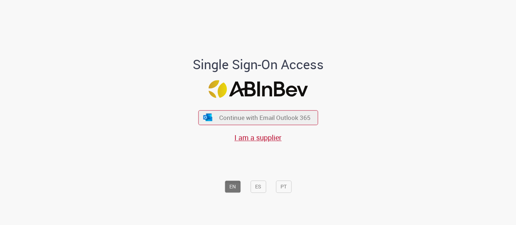 Image resolution: width=516 pixels, height=225 pixels. What do you see at coordinates (258, 118) in the screenshot?
I see `button: ícone Azure/Microsoft 360 Continue with Email Outlook 365` at bounding box center [258, 118].